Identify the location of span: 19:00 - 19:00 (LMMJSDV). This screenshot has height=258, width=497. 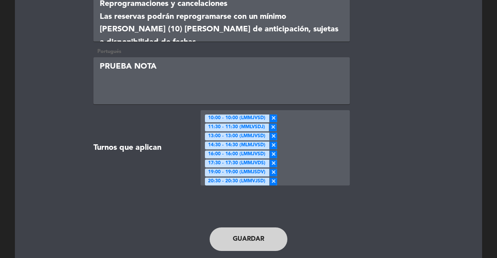
(237, 173).